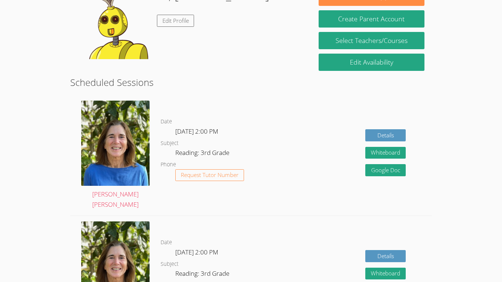  What do you see at coordinates (115, 143) in the screenshot?
I see `img: avatar.png` at bounding box center [115, 143].